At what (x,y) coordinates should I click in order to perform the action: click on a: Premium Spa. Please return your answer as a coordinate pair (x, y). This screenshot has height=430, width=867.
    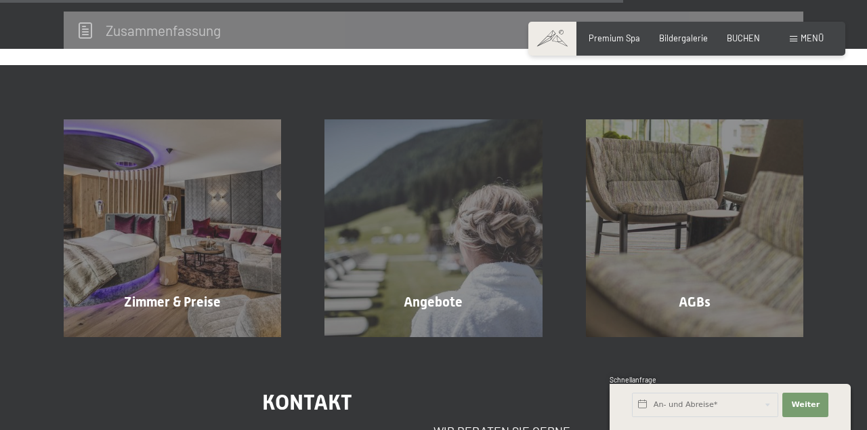
    Looking at the image, I should click on (615, 38).